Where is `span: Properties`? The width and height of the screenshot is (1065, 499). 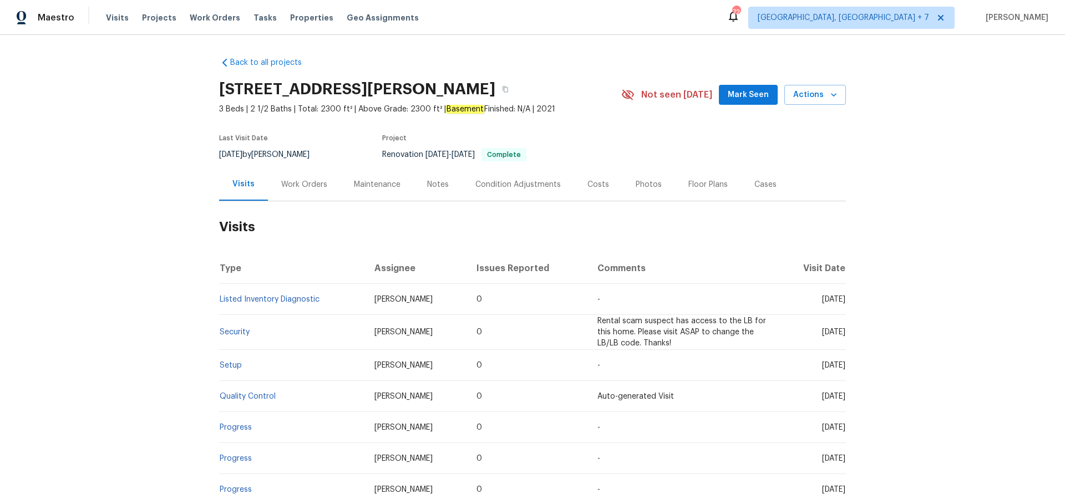
span: Properties is located at coordinates (312, 18).